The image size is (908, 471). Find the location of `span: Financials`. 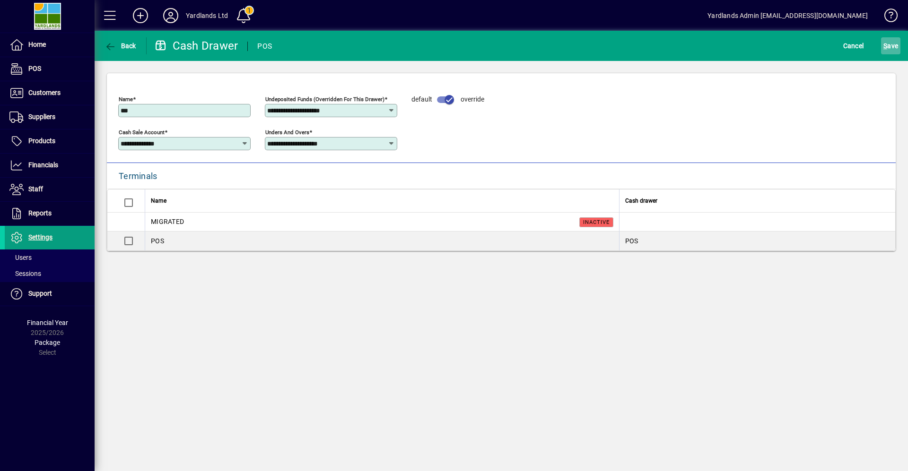

span: Financials is located at coordinates (43, 165).